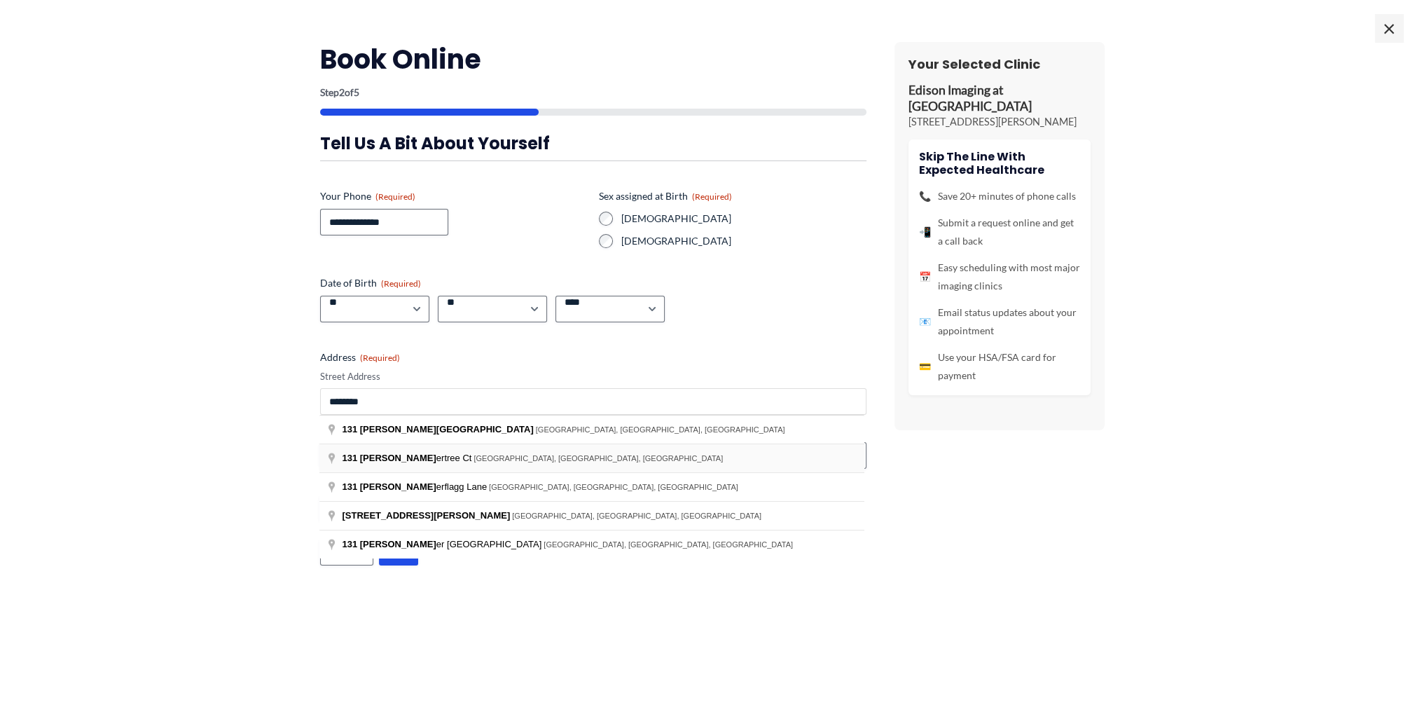  I want to click on li: Use your HSA/FSA card for payment, so click(999, 366).